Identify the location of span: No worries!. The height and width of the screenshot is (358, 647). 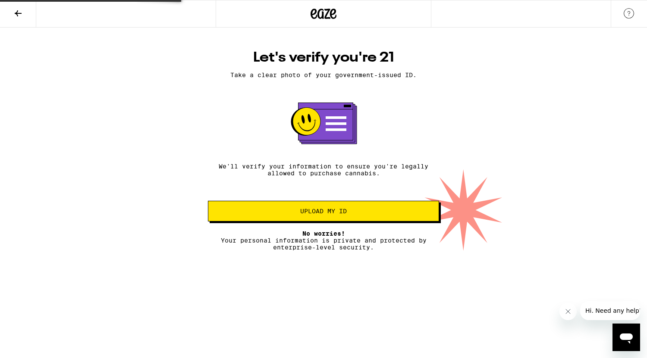
(323, 234).